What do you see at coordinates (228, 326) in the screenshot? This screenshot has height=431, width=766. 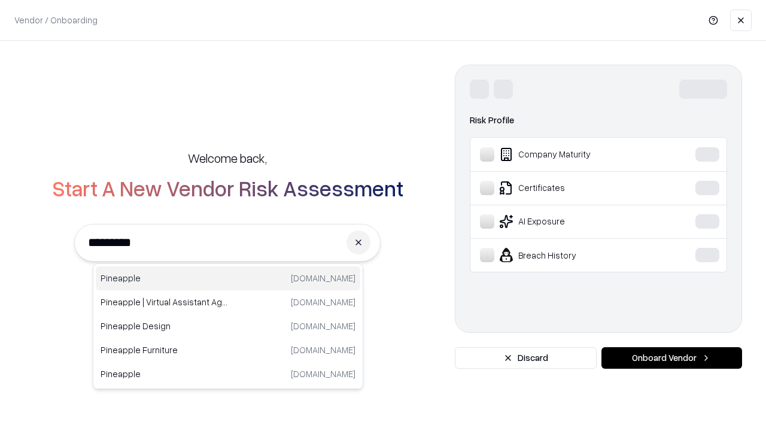 I see `div: Suggestions` at bounding box center [228, 326].